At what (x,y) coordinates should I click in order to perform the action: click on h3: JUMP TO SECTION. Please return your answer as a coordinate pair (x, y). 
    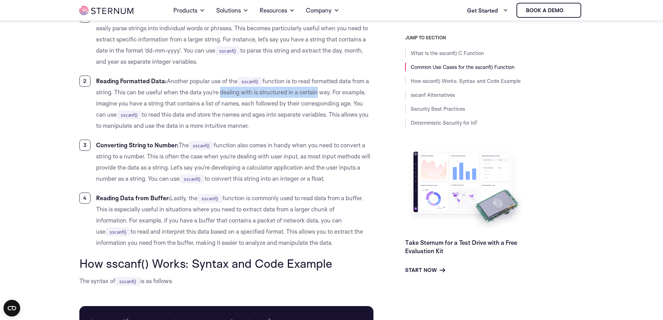
    Looking at the image, I should click on (495, 38).